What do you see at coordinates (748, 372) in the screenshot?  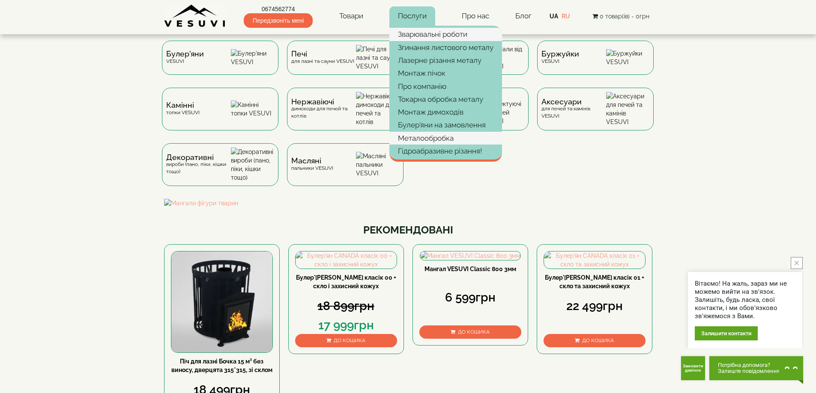 I see `span: Залиште повідомлення` at bounding box center [748, 372].